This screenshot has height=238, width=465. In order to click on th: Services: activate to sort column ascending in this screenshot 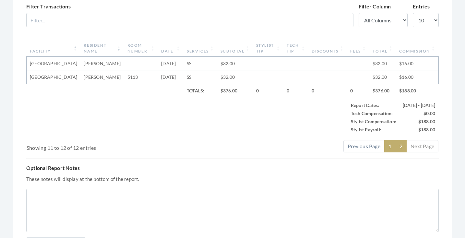, I will do `click(201, 48)`.